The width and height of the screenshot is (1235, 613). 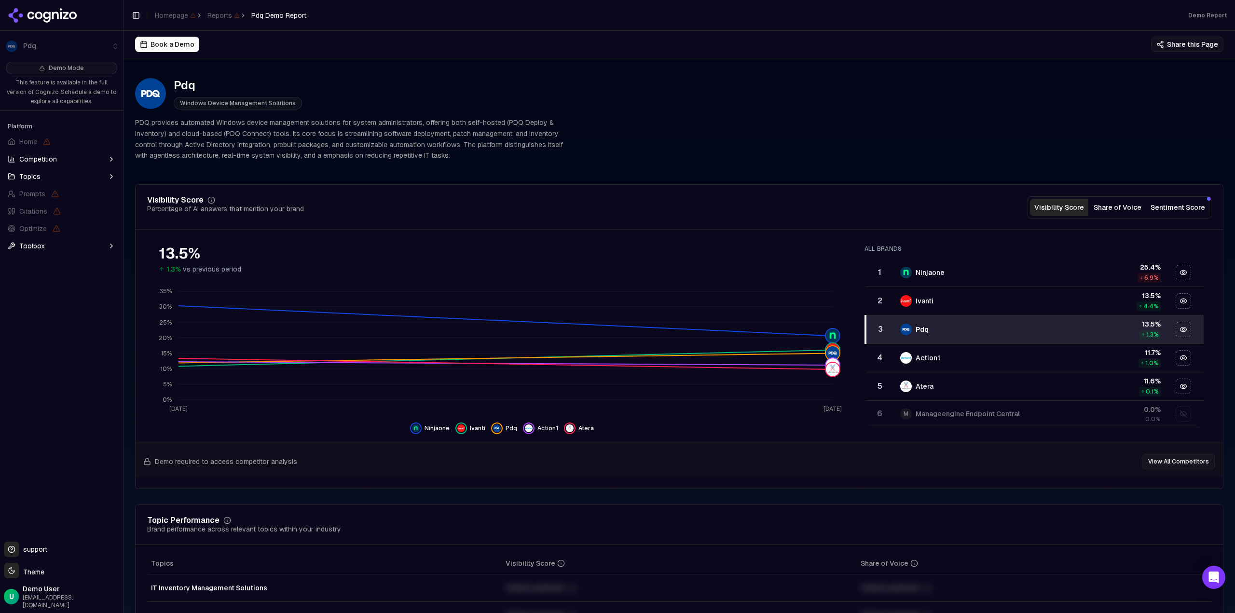 I want to click on tspan: 30%, so click(x=165, y=307).